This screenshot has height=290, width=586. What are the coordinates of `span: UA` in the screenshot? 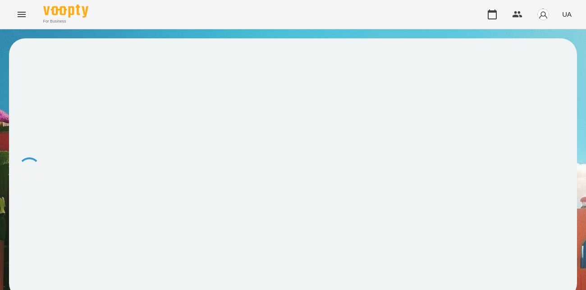 It's located at (567, 14).